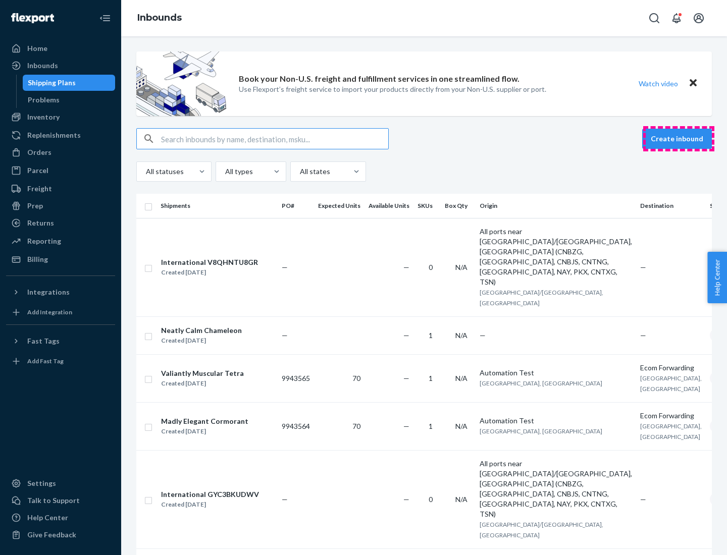 The width and height of the screenshot is (727, 555). What do you see at coordinates (61, 518) in the screenshot?
I see `a: Help Center` at bounding box center [61, 518].